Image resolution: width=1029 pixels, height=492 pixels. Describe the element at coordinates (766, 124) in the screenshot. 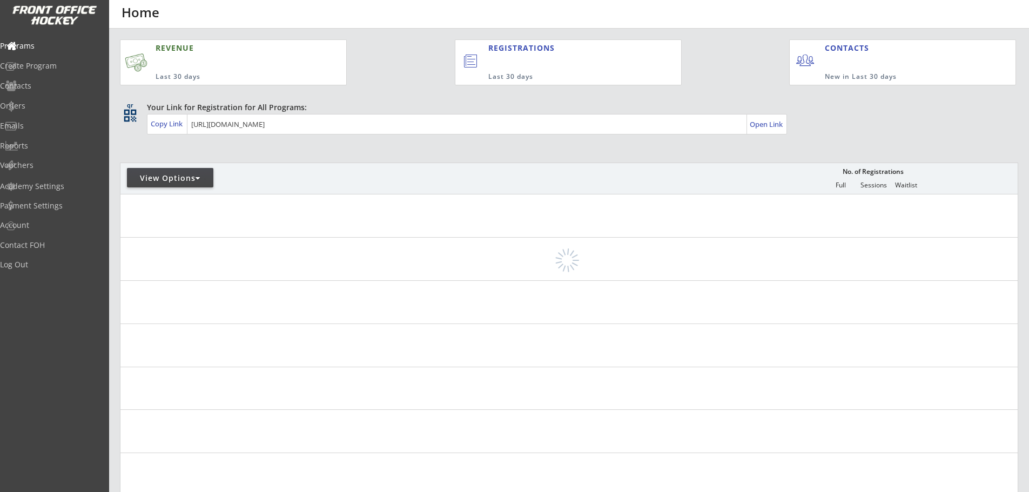

I see `div: Open Link` at that location.